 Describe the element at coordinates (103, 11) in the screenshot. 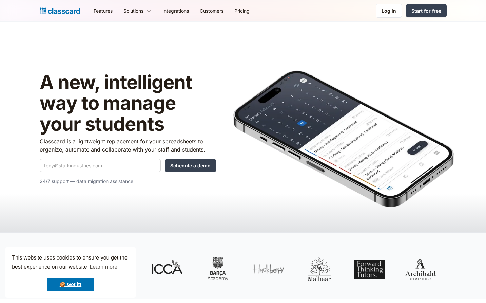

I see `a: Features` at that location.